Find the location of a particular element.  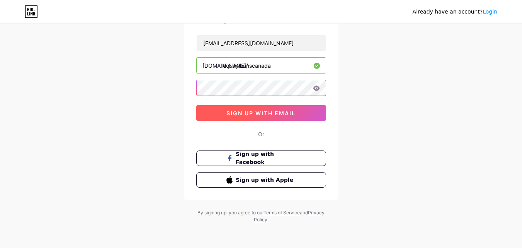

div: Already have an account? is located at coordinates (455, 12).